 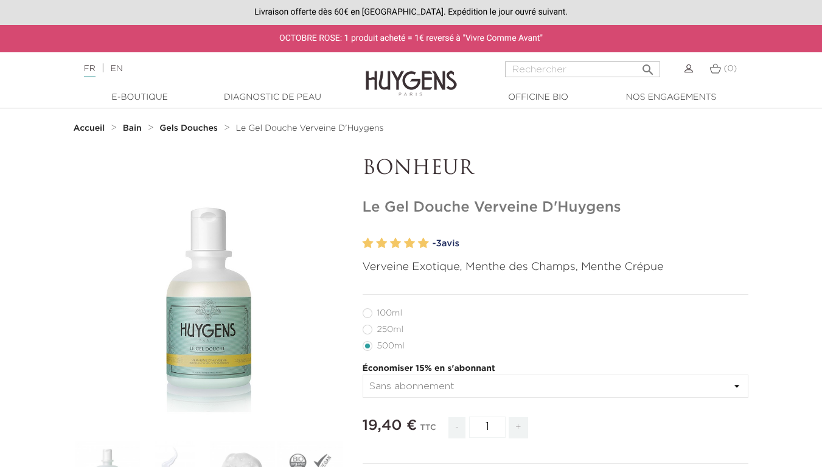 What do you see at coordinates (428, 431) in the screenshot?
I see `div: TTC` at bounding box center [428, 431].